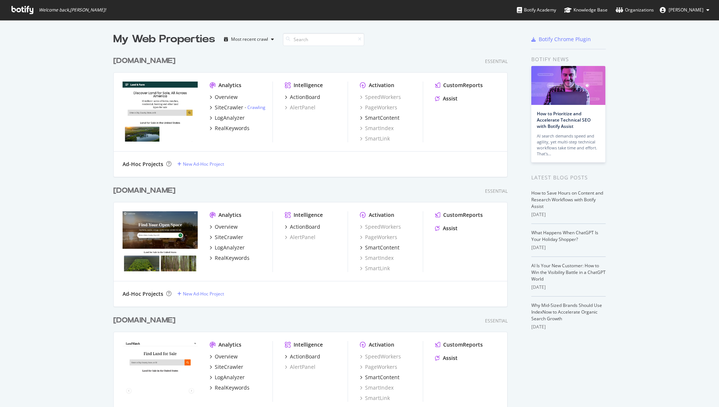 This screenshot has height=407, width=719. I want to click on div: Knowledge Base, so click(586, 10).